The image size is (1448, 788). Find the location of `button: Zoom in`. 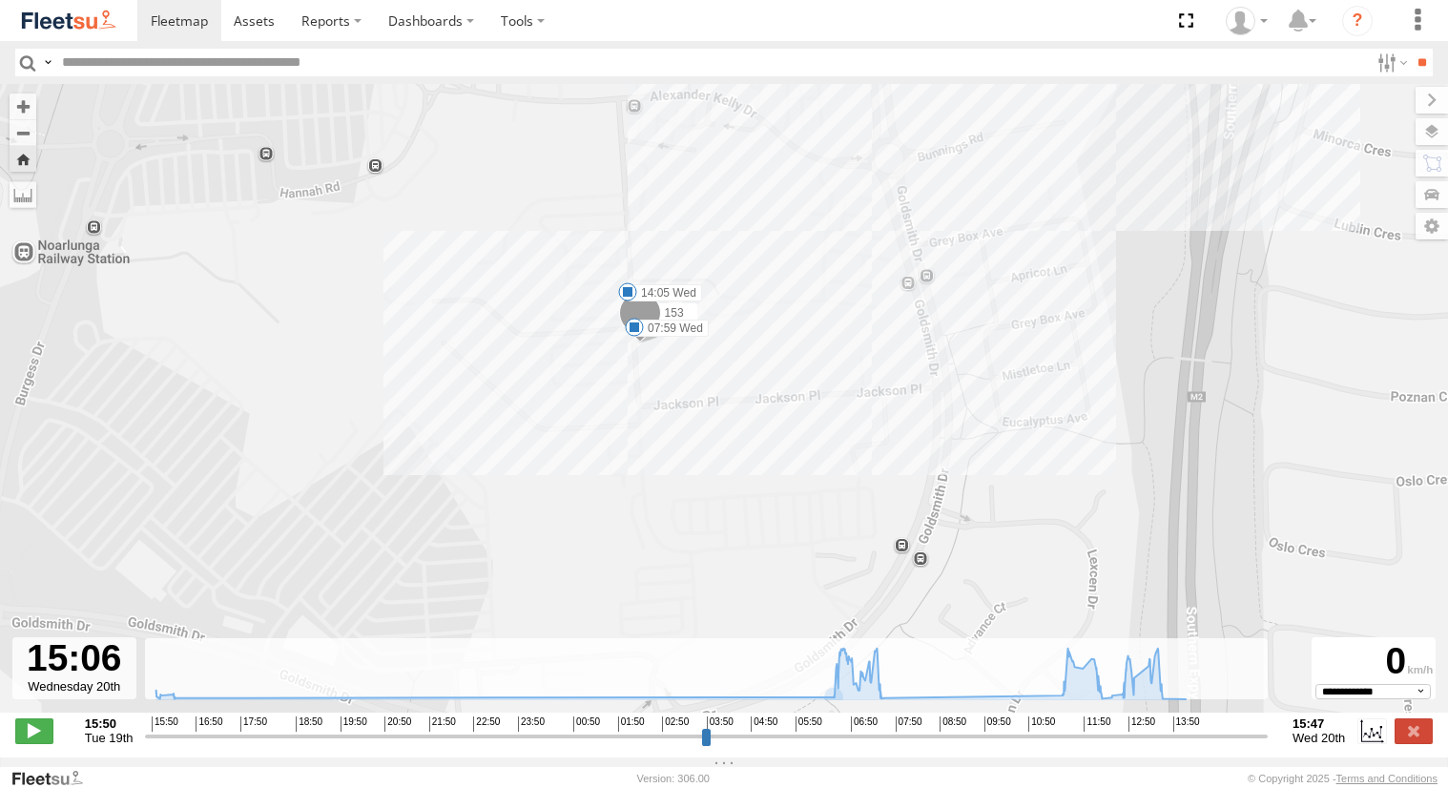

button: Zoom in is located at coordinates (23, 106).